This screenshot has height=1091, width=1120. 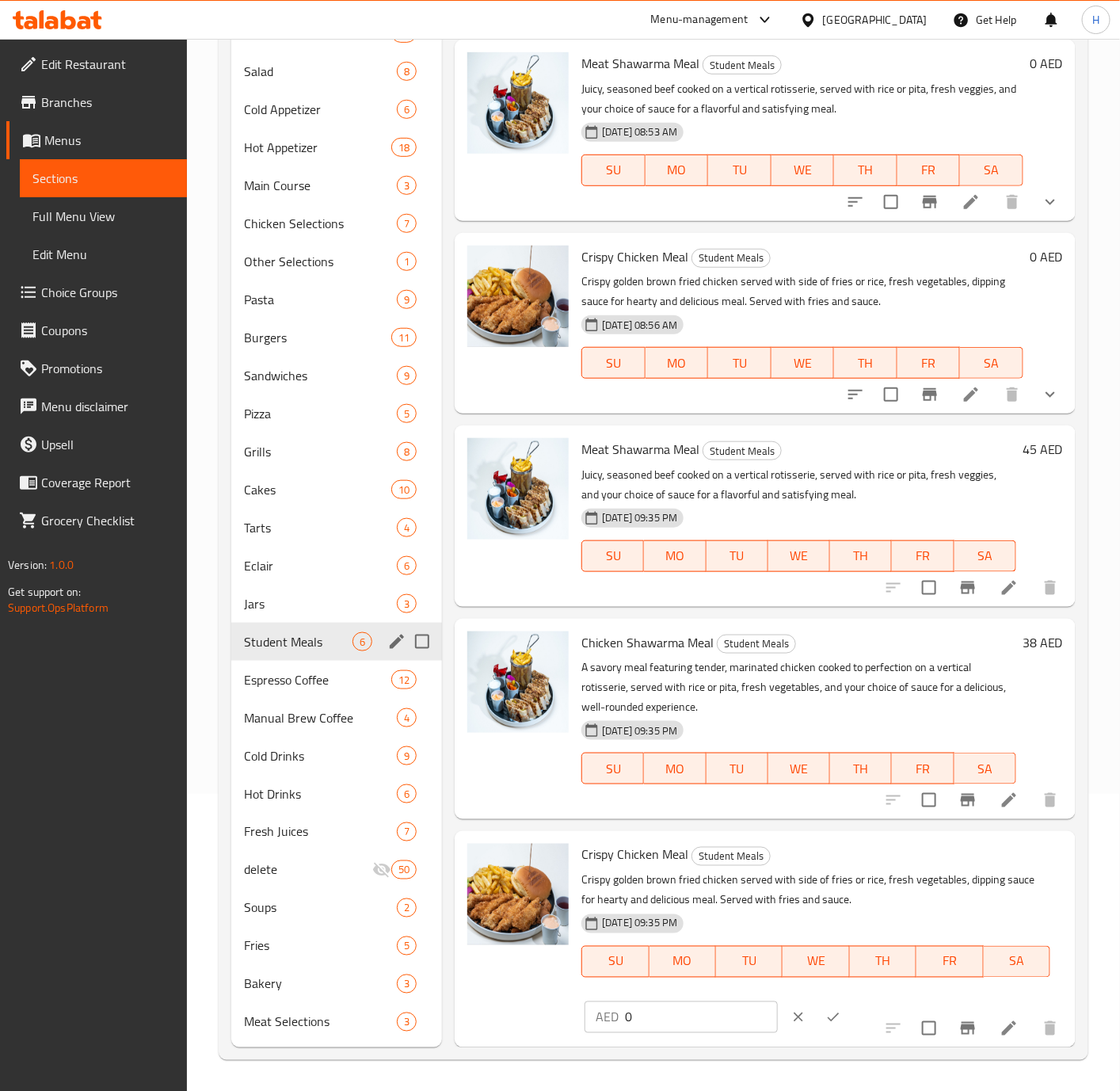 I want to click on span: TH, so click(x=866, y=363).